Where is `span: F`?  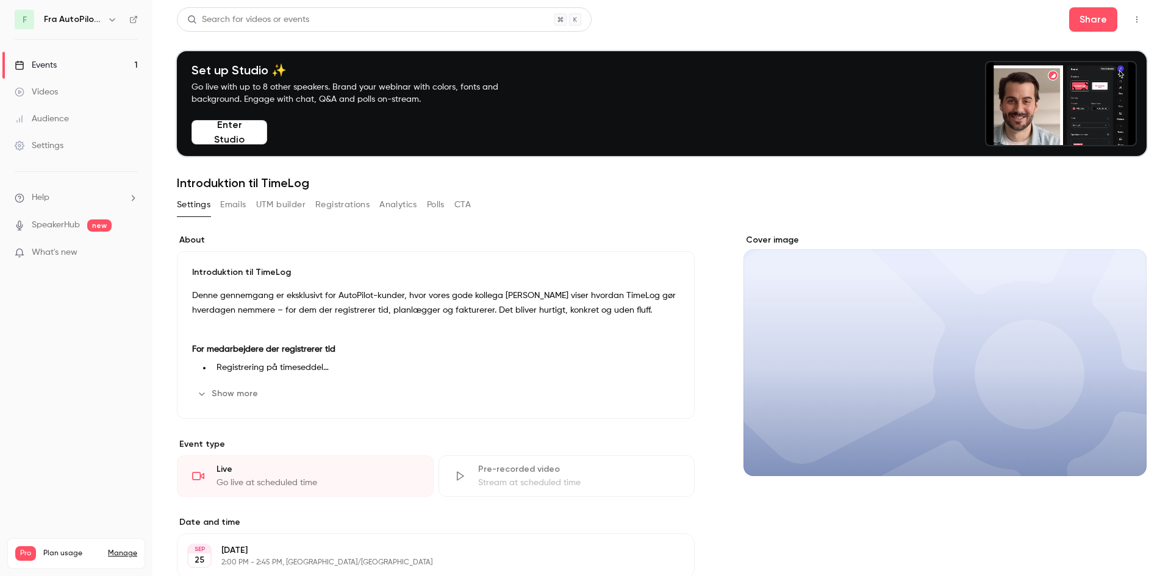 span: F is located at coordinates (24, 20).